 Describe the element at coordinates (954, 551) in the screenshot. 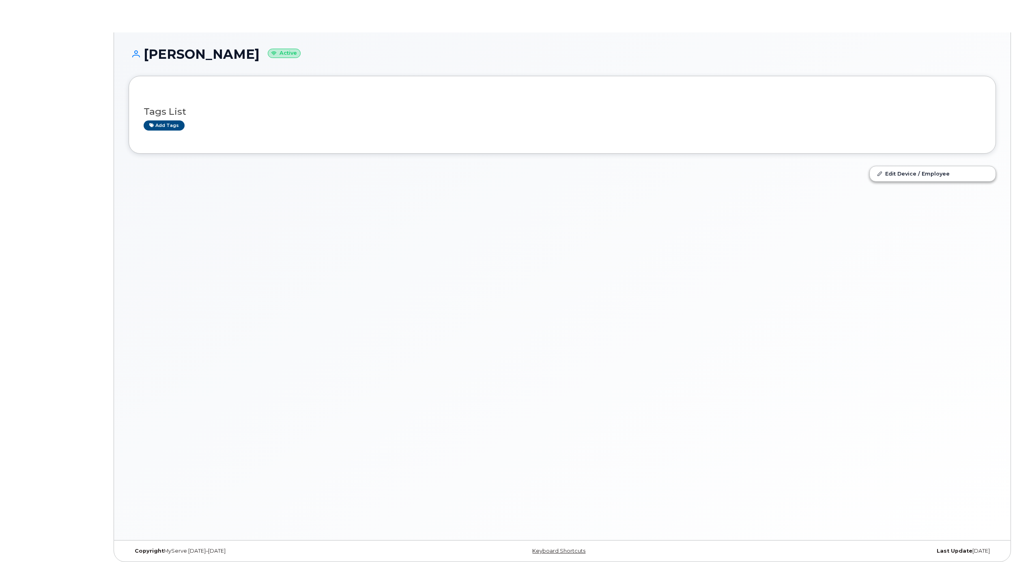

I see `strong: Last Update` at that location.